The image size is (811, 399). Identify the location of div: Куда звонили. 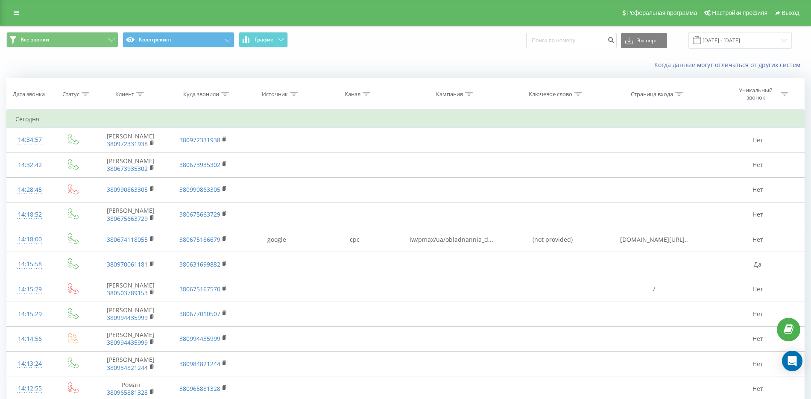
(201, 94).